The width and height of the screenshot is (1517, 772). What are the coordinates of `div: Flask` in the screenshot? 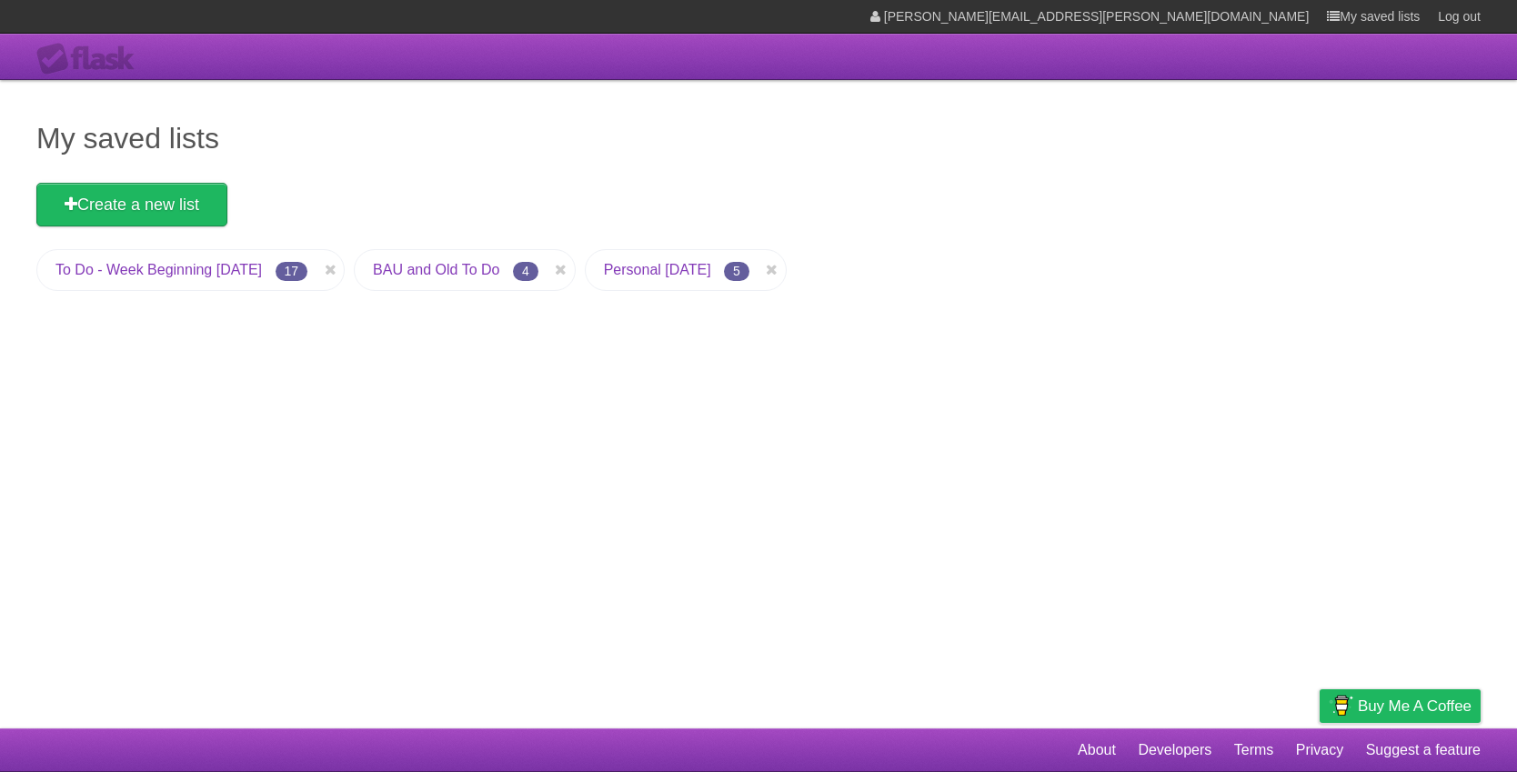 It's located at (91, 59).